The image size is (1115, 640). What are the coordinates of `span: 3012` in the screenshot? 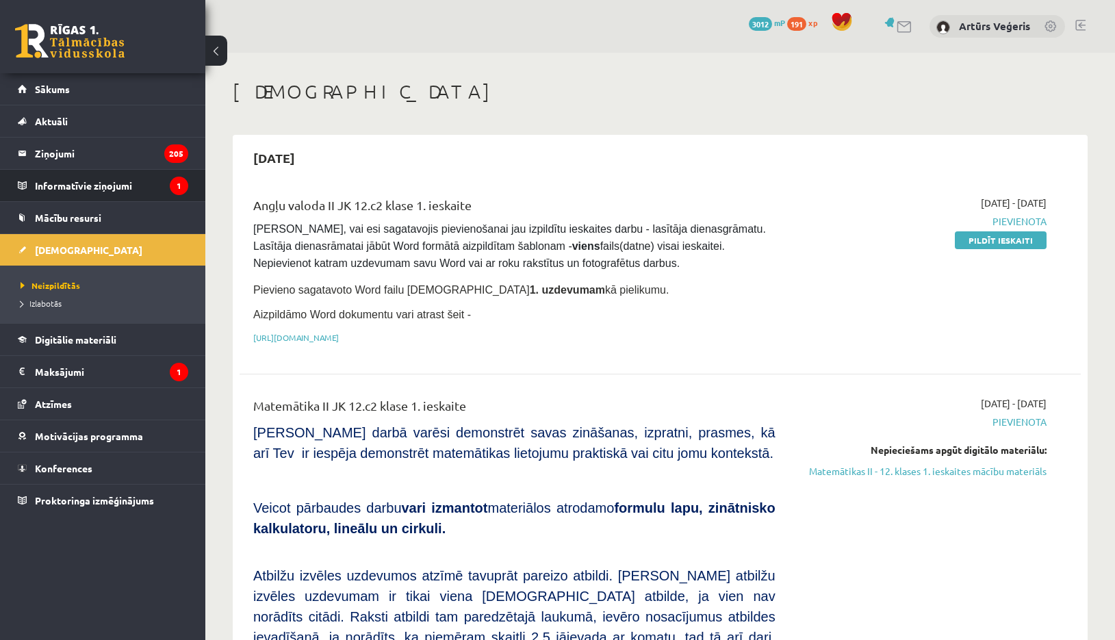 It's located at (761, 24).